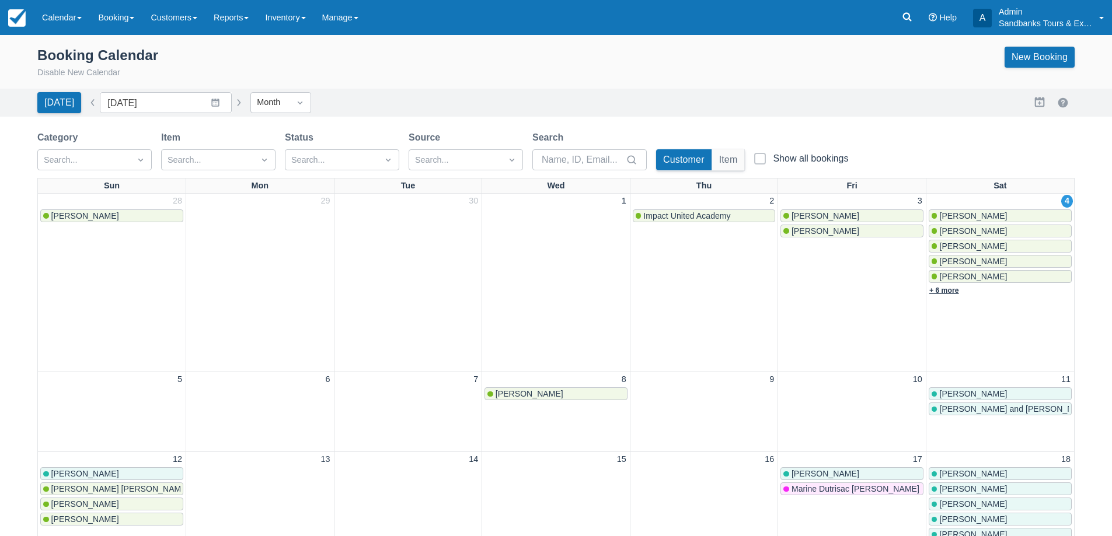 The image size is (1112, 536). What do you see at coordinates (918, 380) in the screenshot?
I see `a: 10` at bounding box center [918, 380].